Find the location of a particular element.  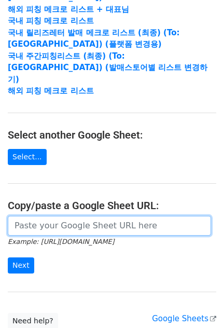

strong: 해외 피칭 메크로 리스트 is located at coordinates (51, 91).